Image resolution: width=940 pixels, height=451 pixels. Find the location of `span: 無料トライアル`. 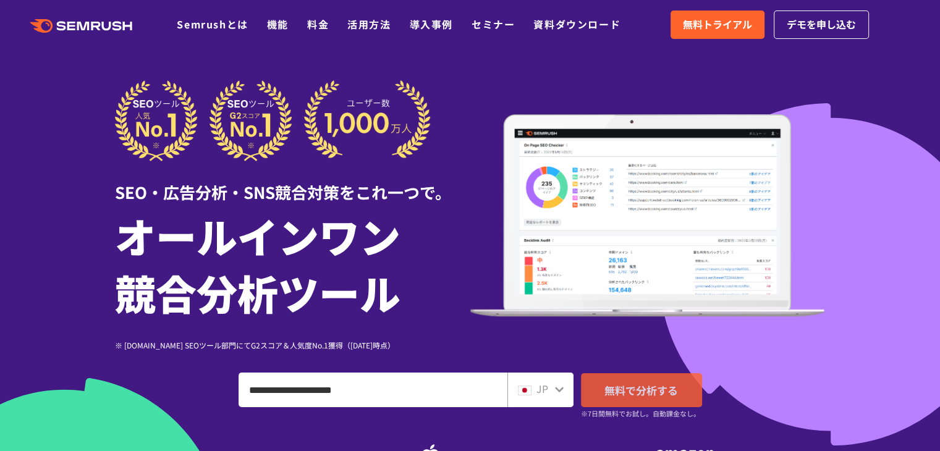

span: 無料トライアル is located at coordinates (718, 25).